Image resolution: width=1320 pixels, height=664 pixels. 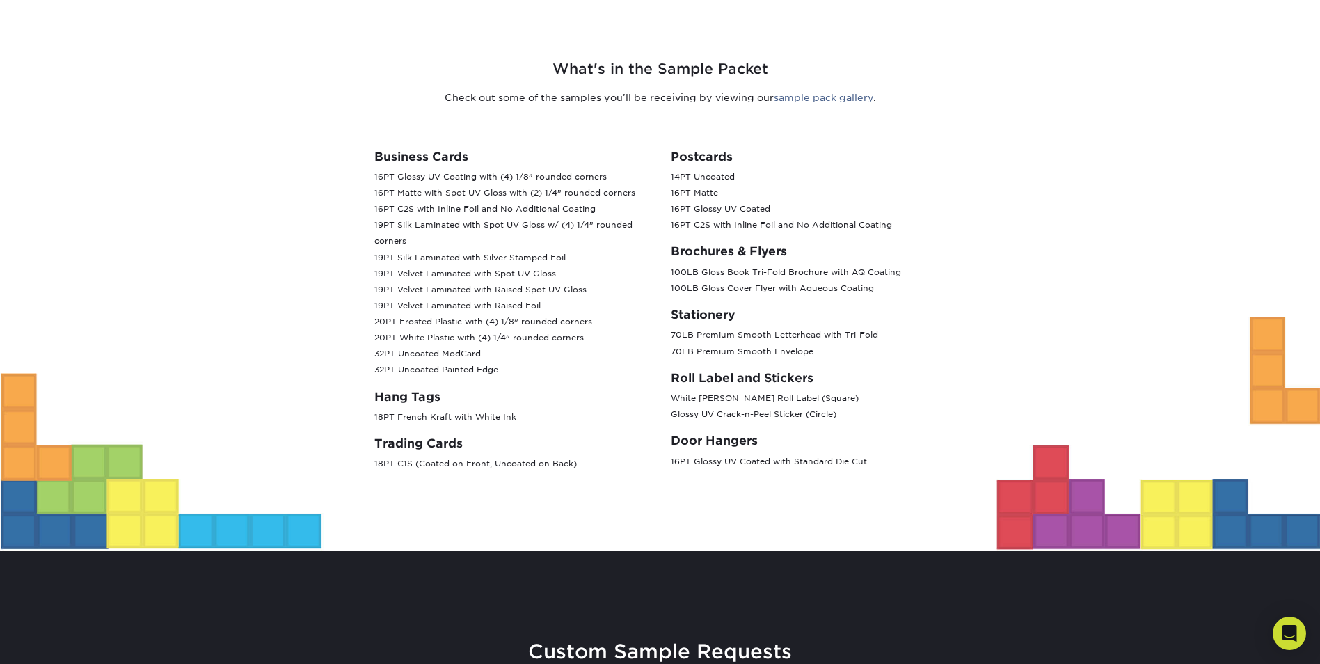 What do you see at coordinates (808, 461) in the screenshot?
I see `p: 16PT Glossy UV Coated with Standard Die Cut` at bounding box center [808, 461].